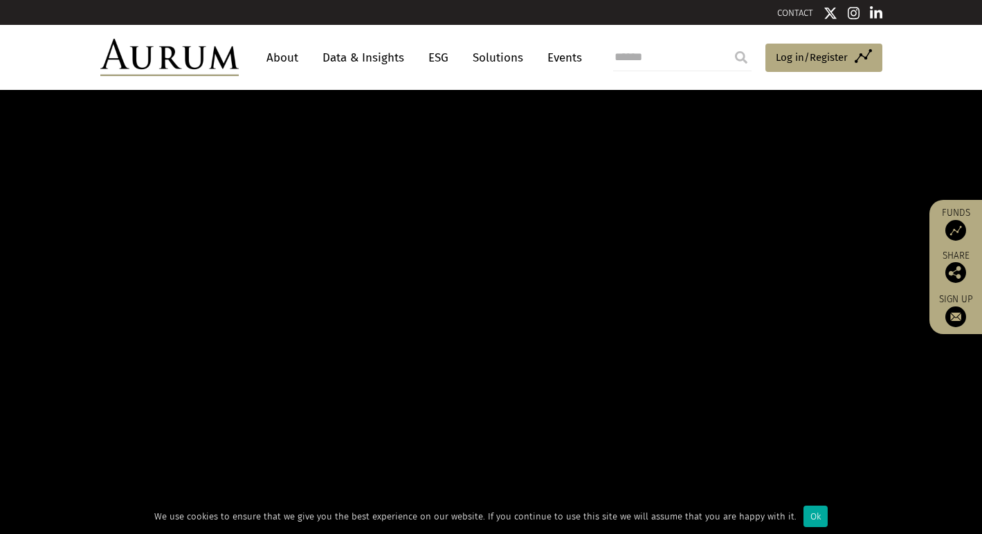 Image resolution: width=982 pixels, height=534 pixels. What do you see at coordinates (854, 13) in the screenshot?
I see `img: Instagram icon` at bounding box center [854, 13].